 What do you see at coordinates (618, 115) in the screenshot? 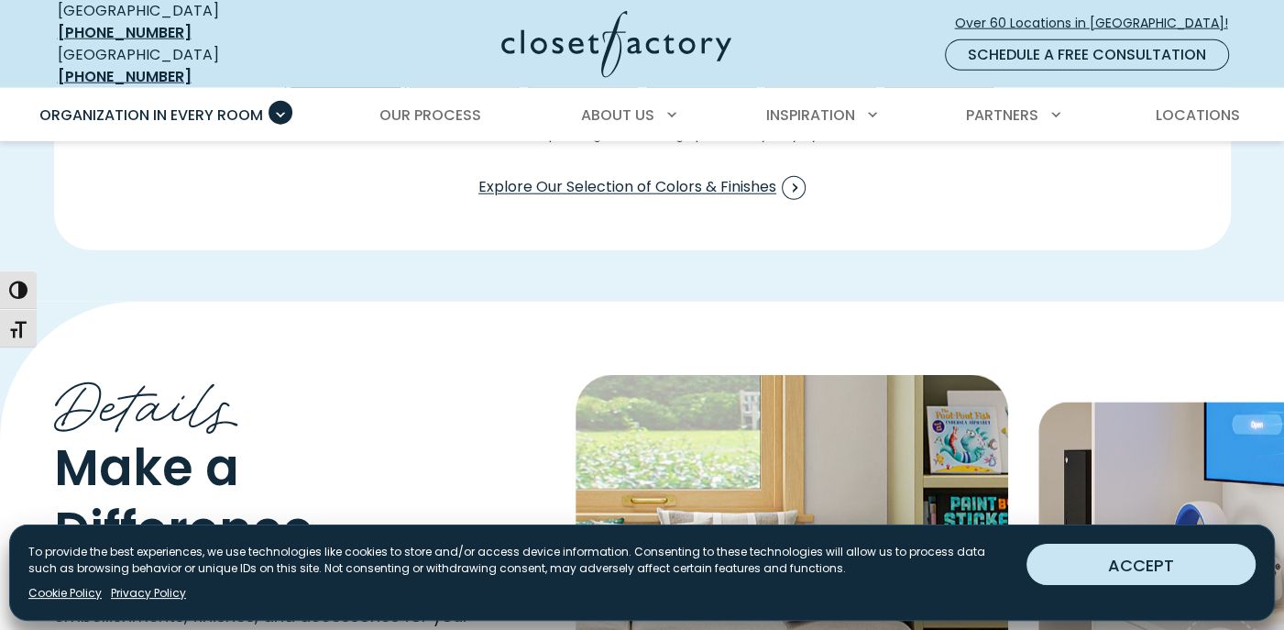
I see `span: About Us` at bounding box center [618, 115].